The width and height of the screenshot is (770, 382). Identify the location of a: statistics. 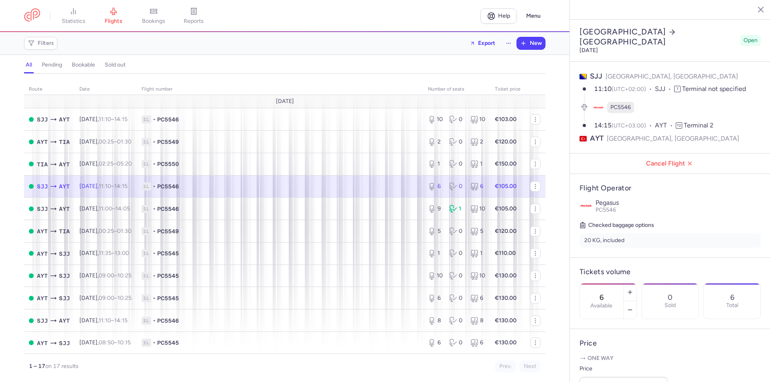
(73, 16).